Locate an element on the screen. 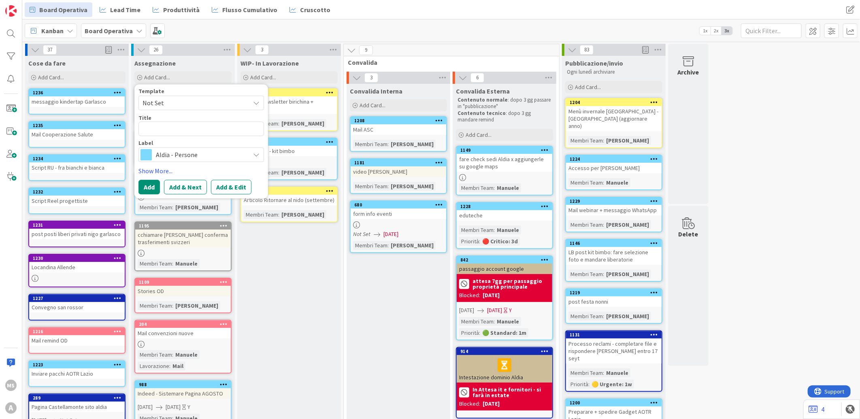 The width and height of the screenshot is (860, 419). div: 914 is located at coordinates (504, 351).